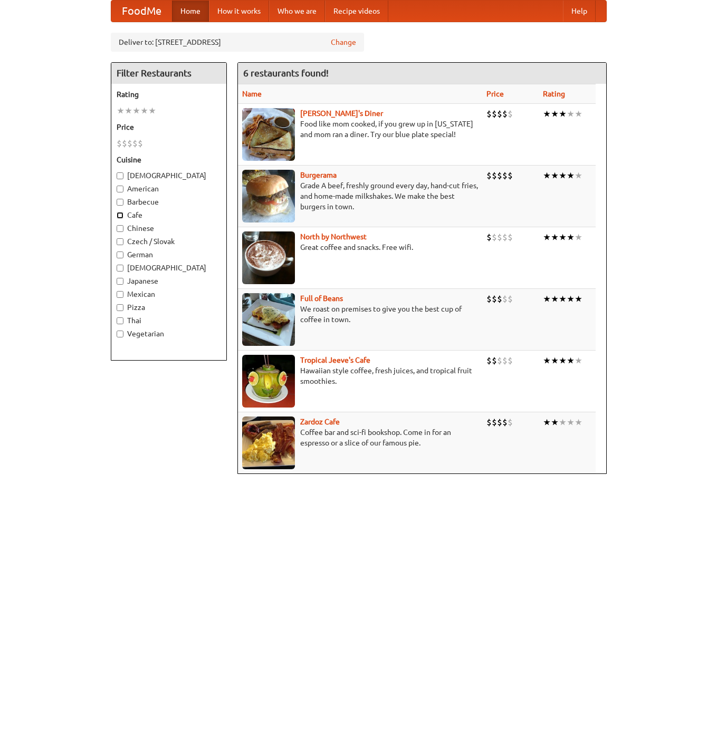  I want to click on input: German, so click(120, 255).